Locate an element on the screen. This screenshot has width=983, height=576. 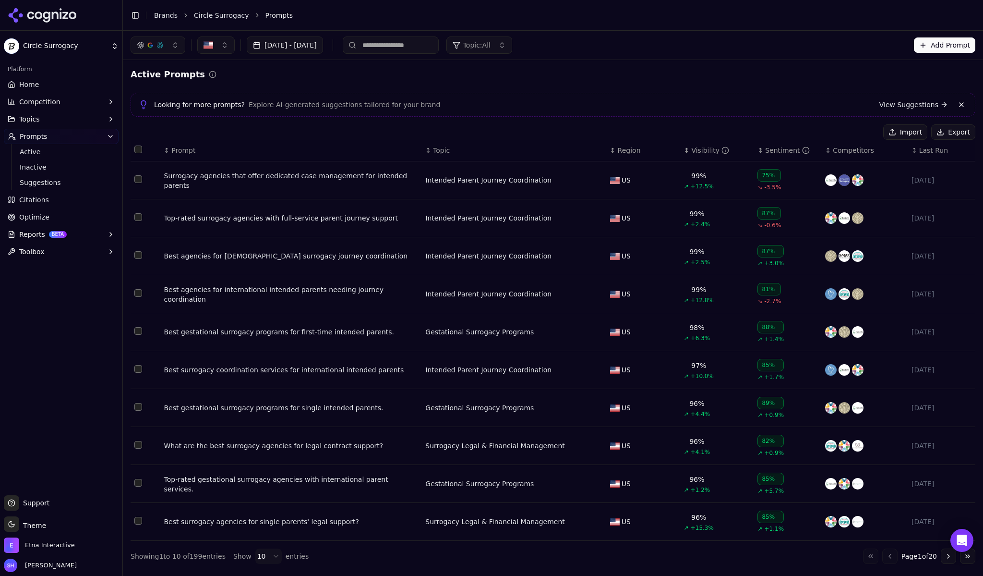
a: Home is located at coordinates (61, 84).